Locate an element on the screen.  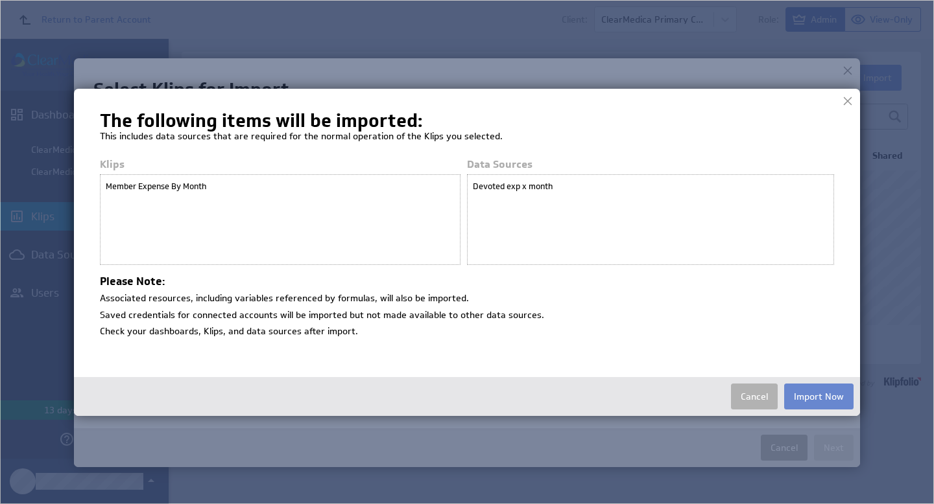
li: Saved credentials for connected accounts will be imported but not made available to other data so... is located at coordinates (467, 314).